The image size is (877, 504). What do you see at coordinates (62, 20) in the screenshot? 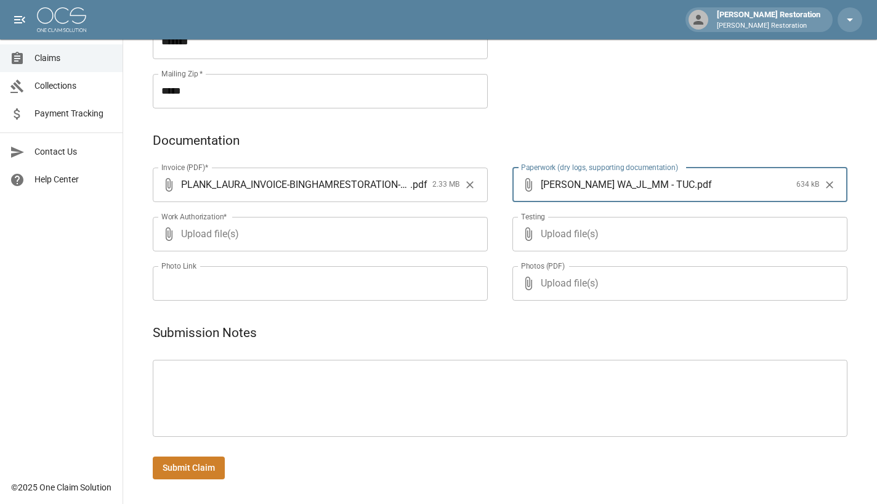
I see `img: ocs-logo-white-transparent.png` at bounding box center [62, 20].